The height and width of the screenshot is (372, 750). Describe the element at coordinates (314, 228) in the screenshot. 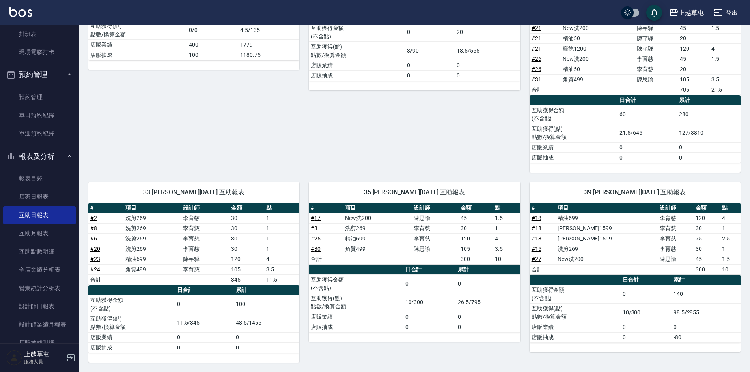

I see `a: #3` at that location.